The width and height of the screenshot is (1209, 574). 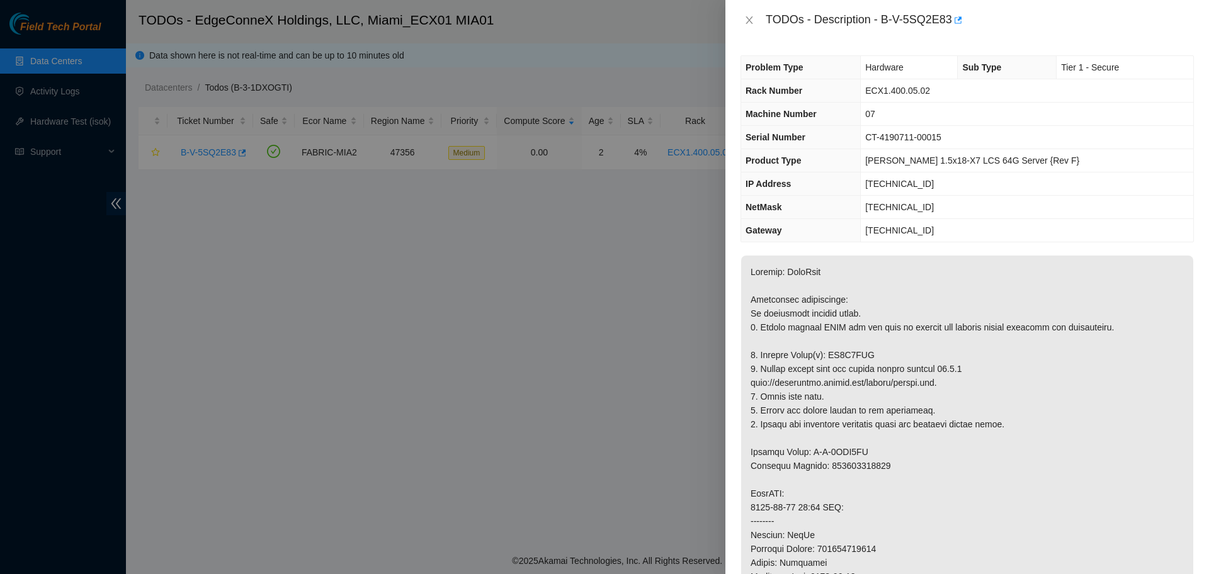 What do you see at coordinates (898, 91) in the screenshot?
I see `span: ECX1.400.05.02` at bounding box center [898, 91].